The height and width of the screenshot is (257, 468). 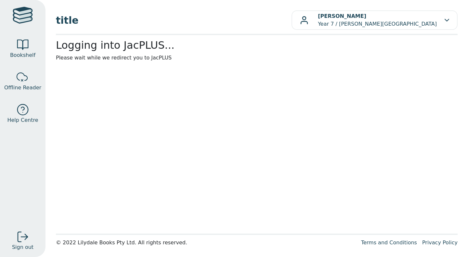 I want to click on p: Please wait while we redirect you to JacPLUS, so click(x=257, y=58).